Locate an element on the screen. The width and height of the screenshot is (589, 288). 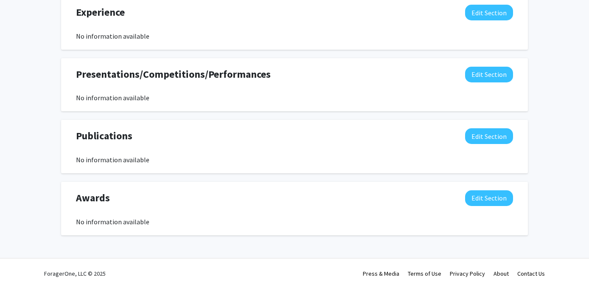
a: Contact Us is located at coordinates (531, 273).